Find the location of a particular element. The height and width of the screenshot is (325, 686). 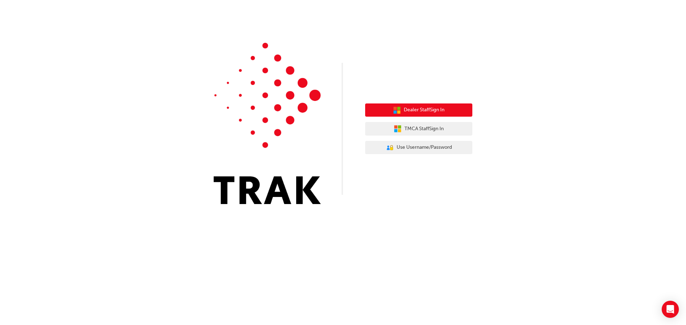

span: Use Username/Password is located at coordinates (424, 147).